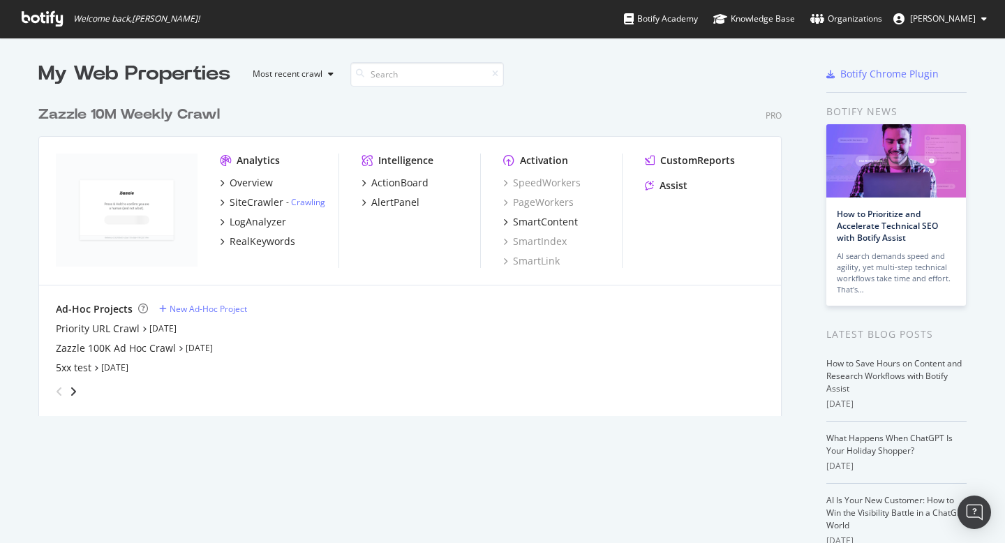 Image resolution: width=1005 pixels, height=543 pixels. I want to click on div: Botify Chrome Plugin, so click(889, 74).